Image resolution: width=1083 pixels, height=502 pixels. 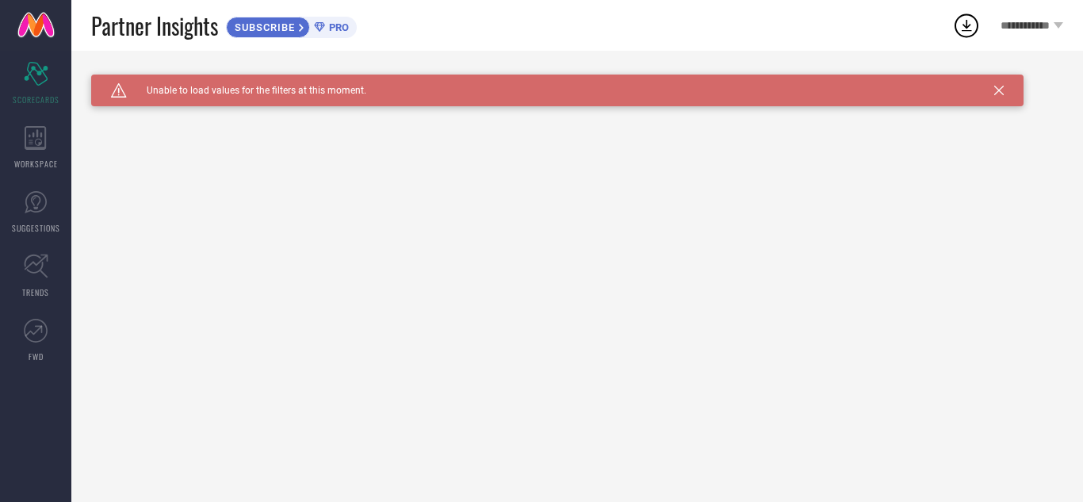 What do you see at coordinates (36, 99) in the screenshot?
I see `span: SCORECARDS` at bounding box center [36, 99].